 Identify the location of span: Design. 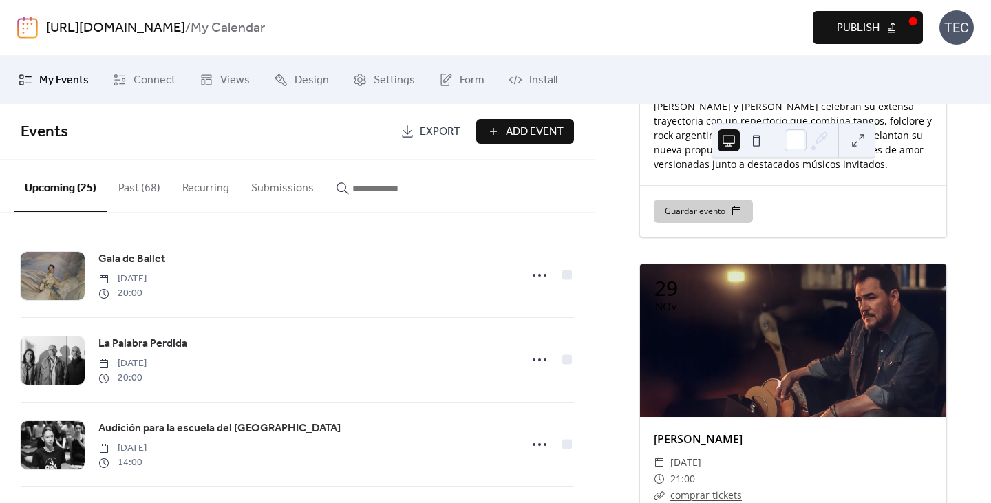
(312, 81).